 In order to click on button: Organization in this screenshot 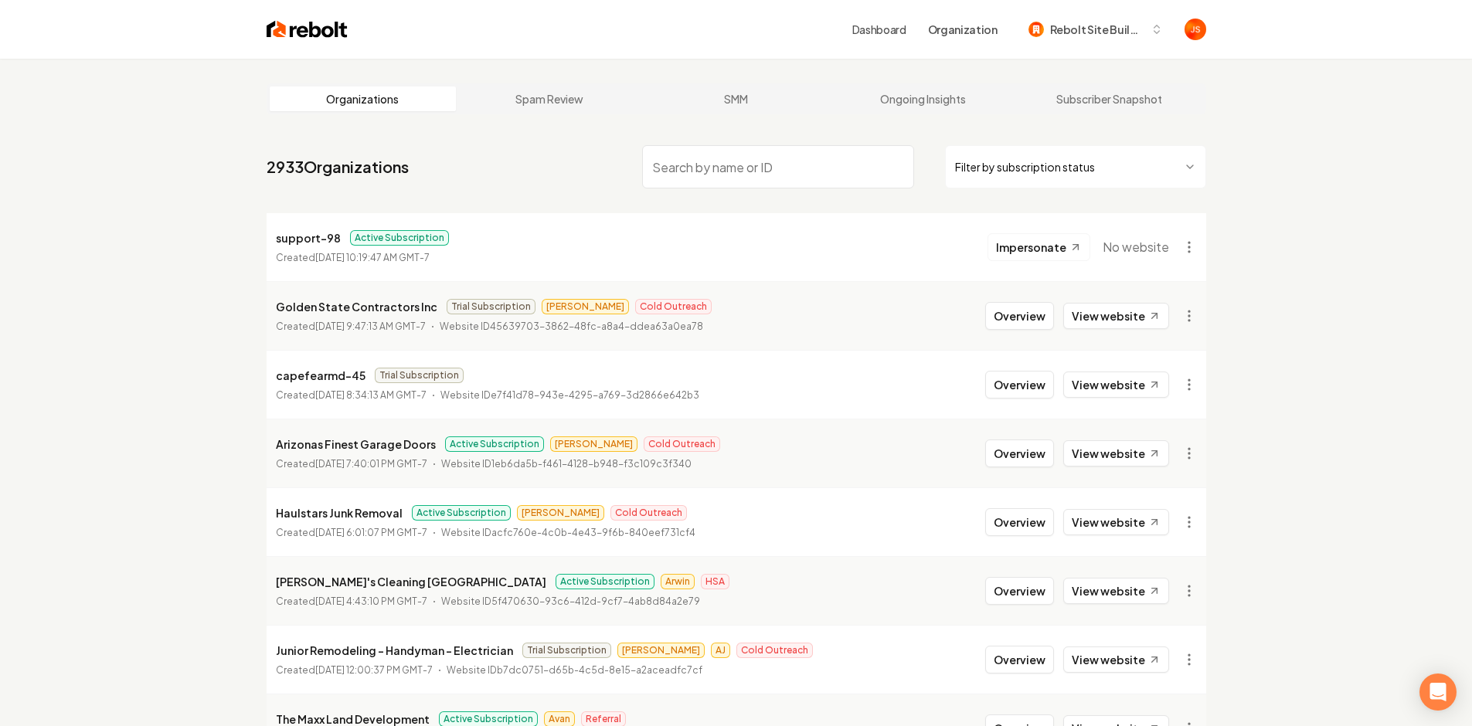, I will do `click(963, 29)`.